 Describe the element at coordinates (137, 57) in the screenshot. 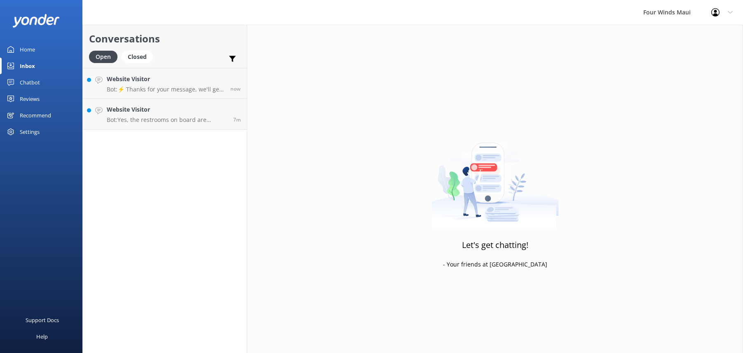

I see `div: Closed` at that location.